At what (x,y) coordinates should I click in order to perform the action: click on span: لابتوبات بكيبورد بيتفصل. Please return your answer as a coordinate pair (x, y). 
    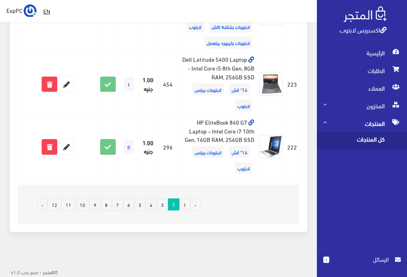
    Looking at the image, I should click on (228, 42).